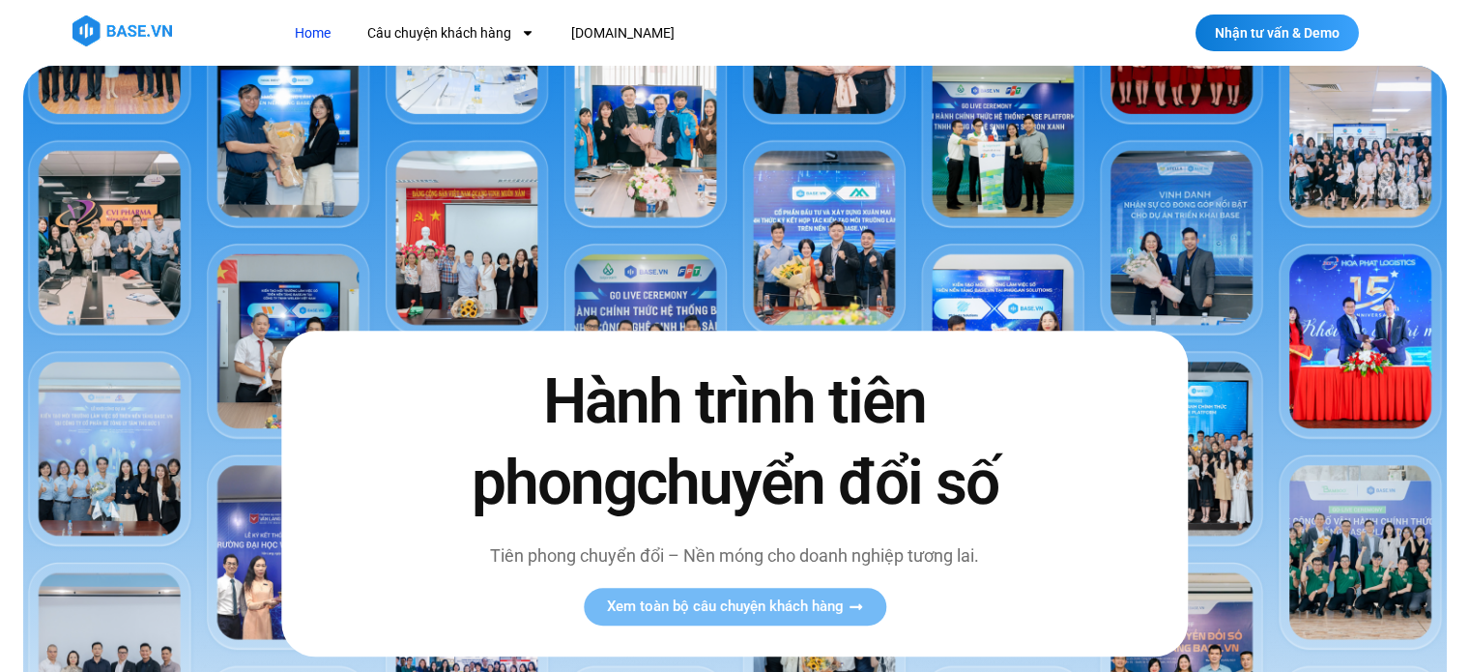 Image resolution: width=1470 pixels, height=672 pixels. What do you see at coordinates (734, 443) in the screenshot?
I see `h2: Hành trình tiên phong` at bounding box center [734, 443].